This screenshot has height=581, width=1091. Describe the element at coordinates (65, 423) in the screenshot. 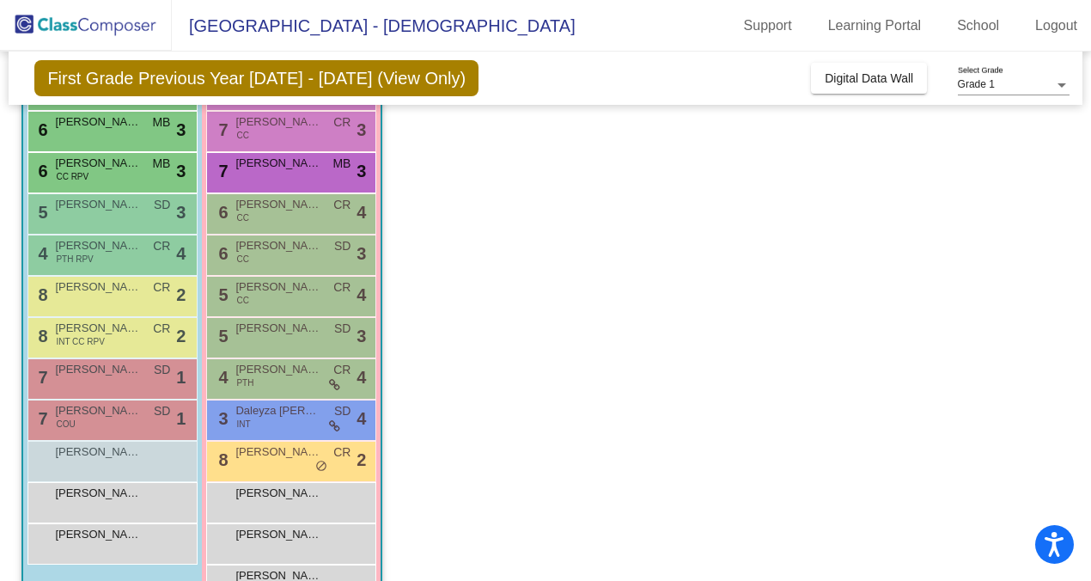

I see `span: COU` at that location.